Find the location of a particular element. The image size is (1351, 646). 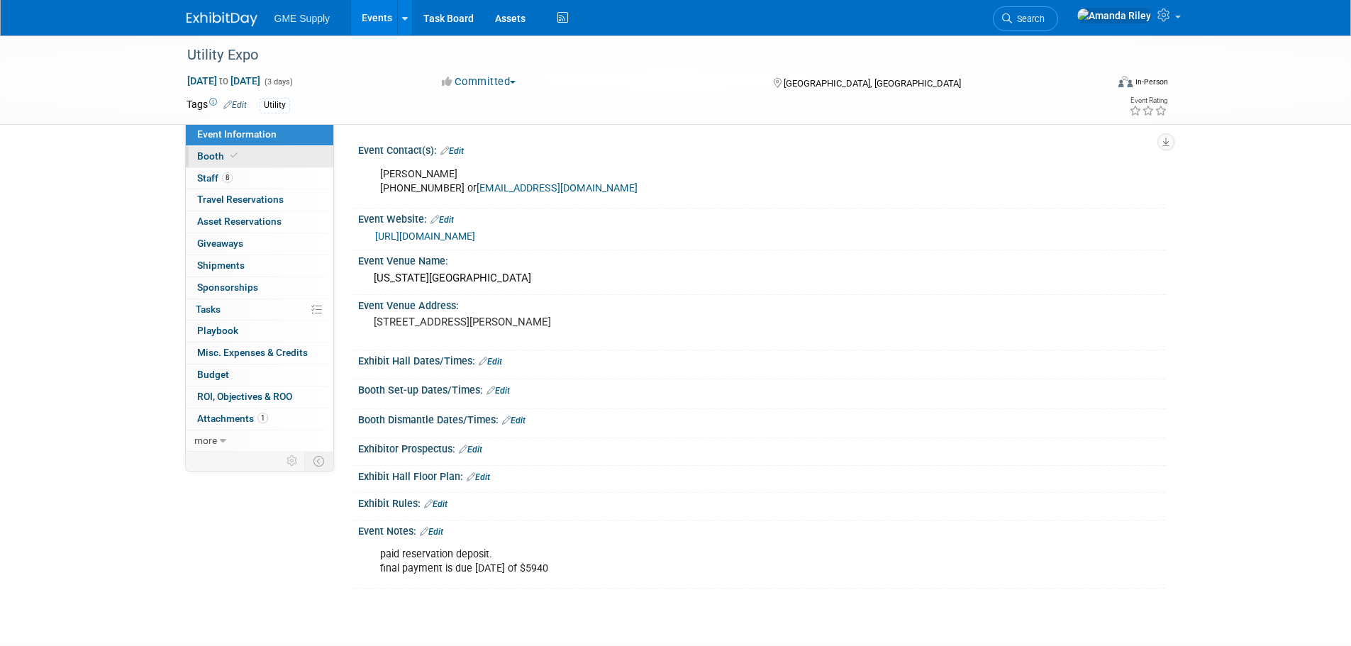

span: Giveaways is located at coordinates (220, 243).